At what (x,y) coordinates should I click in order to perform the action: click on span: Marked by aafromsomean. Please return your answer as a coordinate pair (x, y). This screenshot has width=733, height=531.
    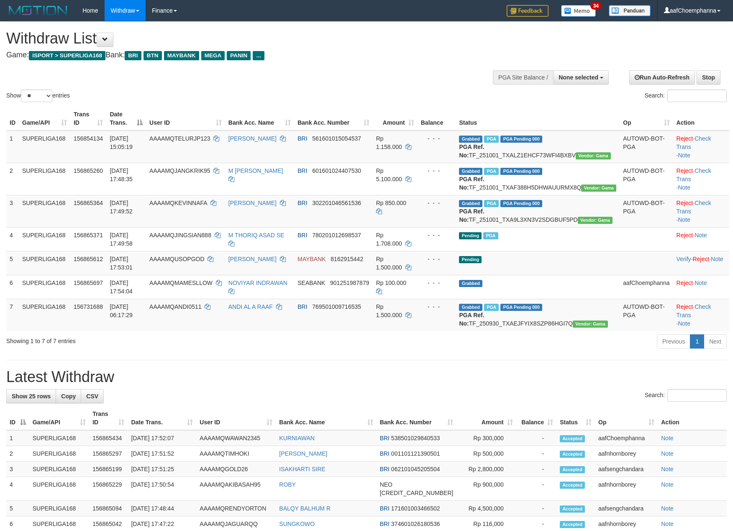
    Looking at the image, I should click on (491, 307).